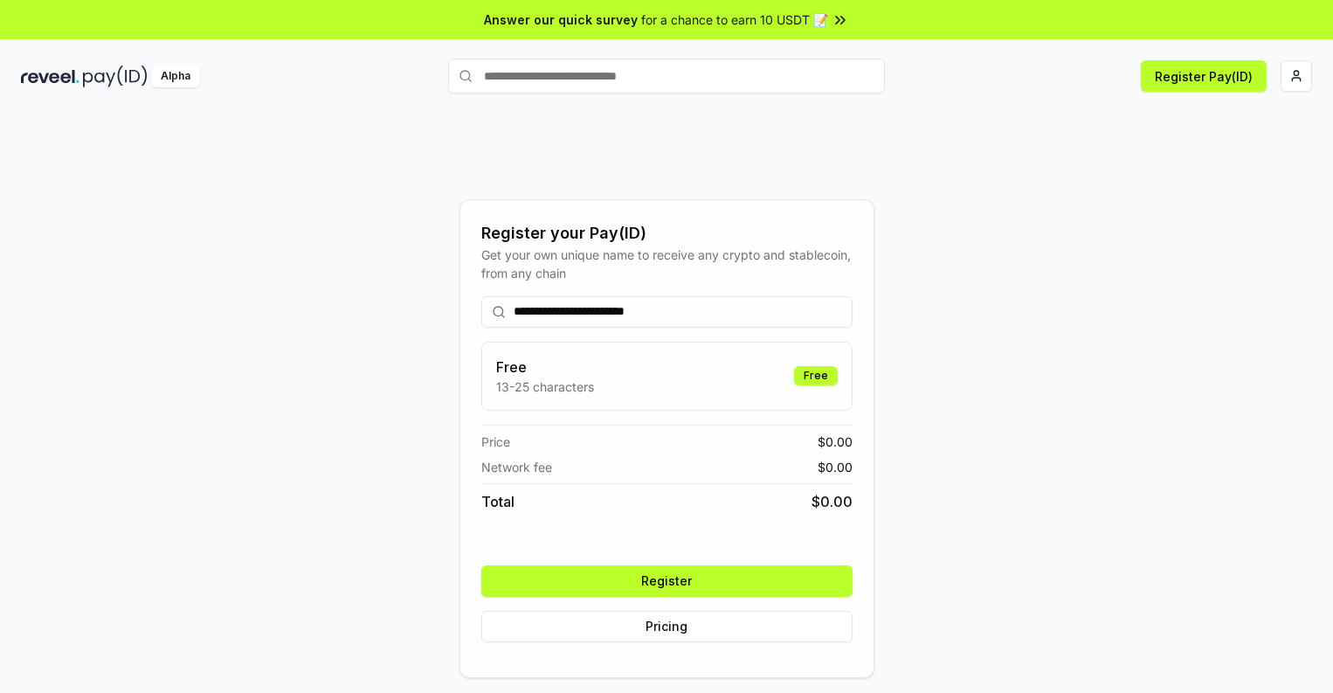  Describe the element at coordinates (516, 467) in the screenshot. I see `span: Network fee` at that location.